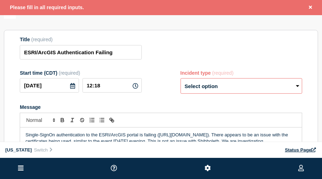  What do you see at coordinates (161, 107) in the screenshot?
I see `div: Message` at bounding box center [161, 107].